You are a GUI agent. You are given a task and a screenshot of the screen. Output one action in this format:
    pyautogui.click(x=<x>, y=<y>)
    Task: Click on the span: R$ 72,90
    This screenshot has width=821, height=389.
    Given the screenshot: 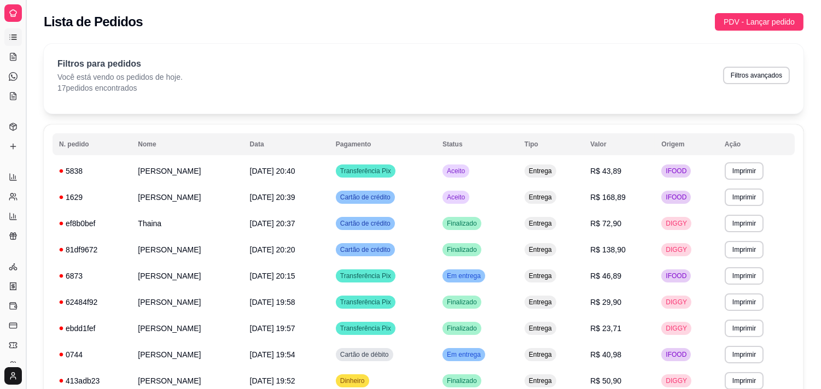 What is the action you would take?
    pyautogui.click(x=605, y=224)
    